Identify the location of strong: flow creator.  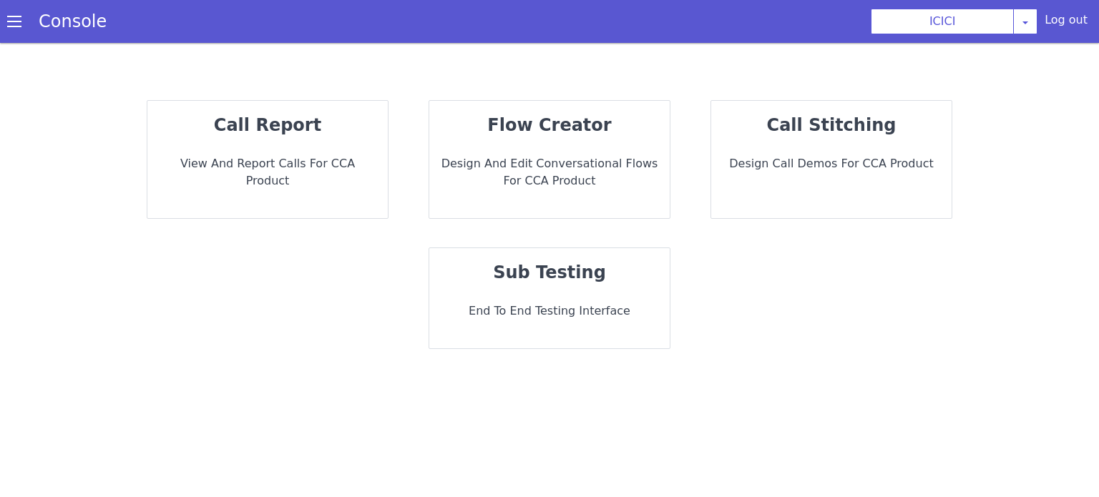
(549, 125).